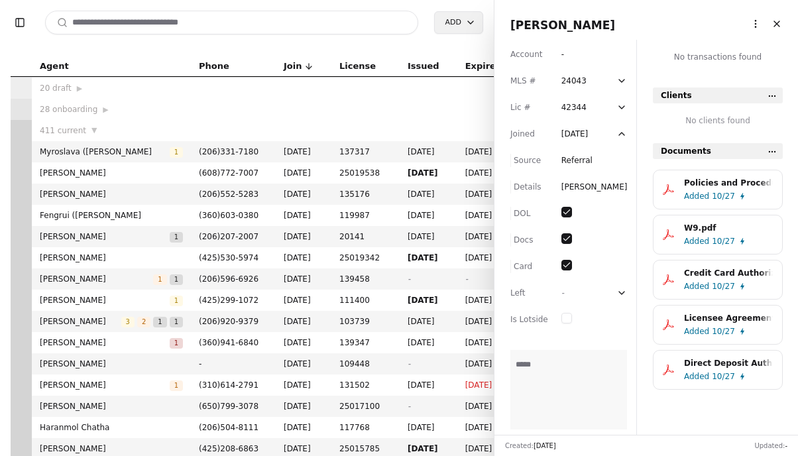 This screenshot has width=798, height=456. I want to click on span: ( 206 ) 596 - 6926, so click(229, 279).